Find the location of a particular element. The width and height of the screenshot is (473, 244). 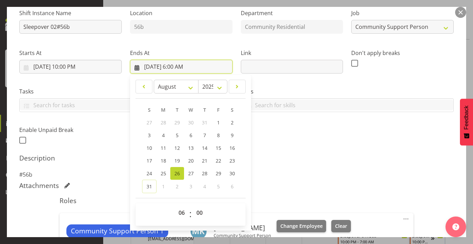

span: Change Employee is located at coordinates (301, 226).